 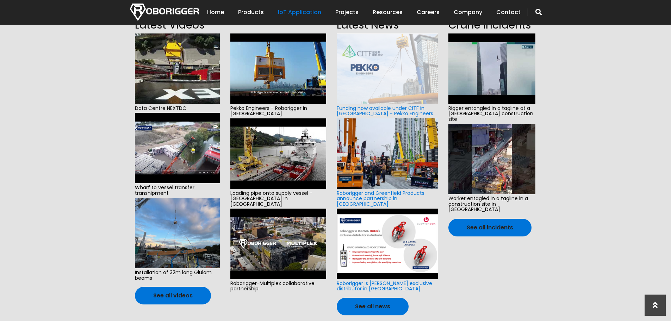 I want to click on img: e6f0d910-cd76-44a6-a92d-b5ff0f84c0aa-2.jpg, so click(x=177, y=233).